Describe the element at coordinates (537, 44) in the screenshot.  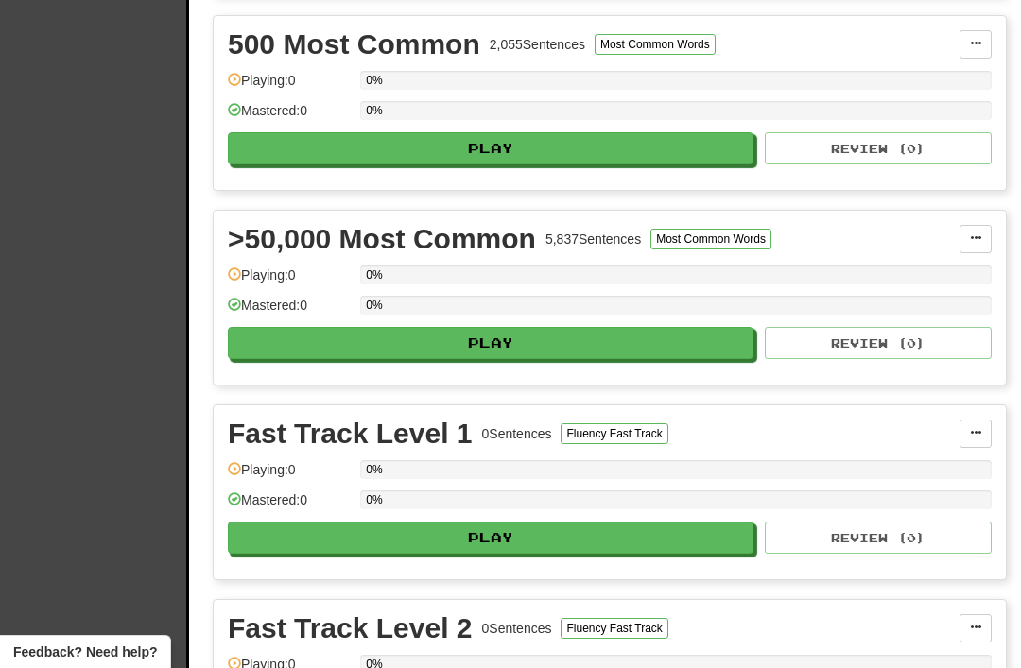
I see `div: 2,055 Sentences` at that location.